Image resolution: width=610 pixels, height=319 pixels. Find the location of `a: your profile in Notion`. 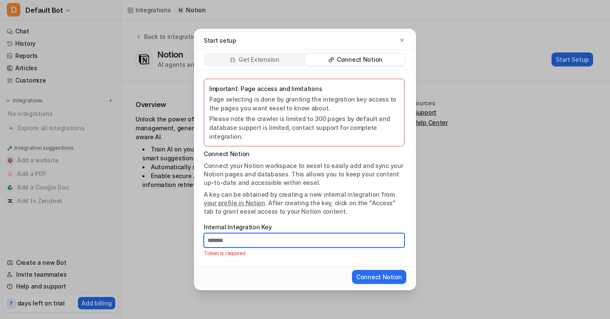

a: your profile in Notion is located at coordinates (234, 203).